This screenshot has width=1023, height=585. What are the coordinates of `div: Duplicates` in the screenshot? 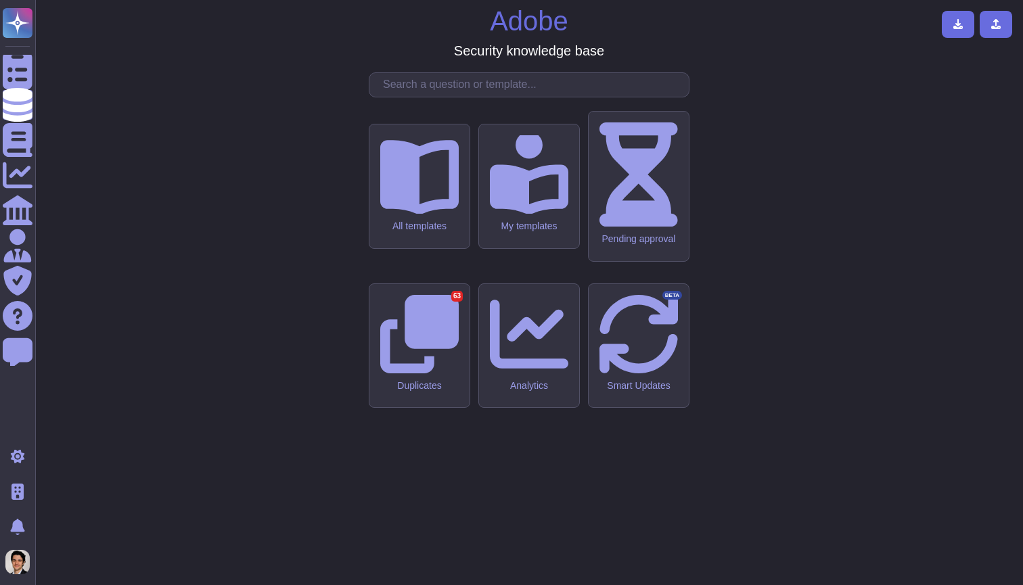 It's located at (420, 386).